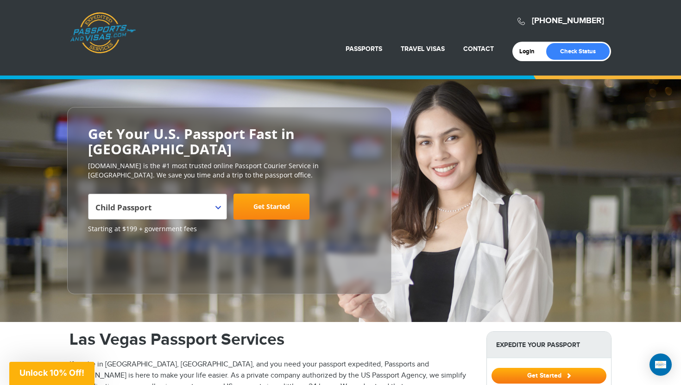 The width and height of the screenshot is (681, 385). What do you see at coordinates (52, 373) in the screenshot?
I see `div: Unlock 10% Off!` at bounding box center [52, 373].